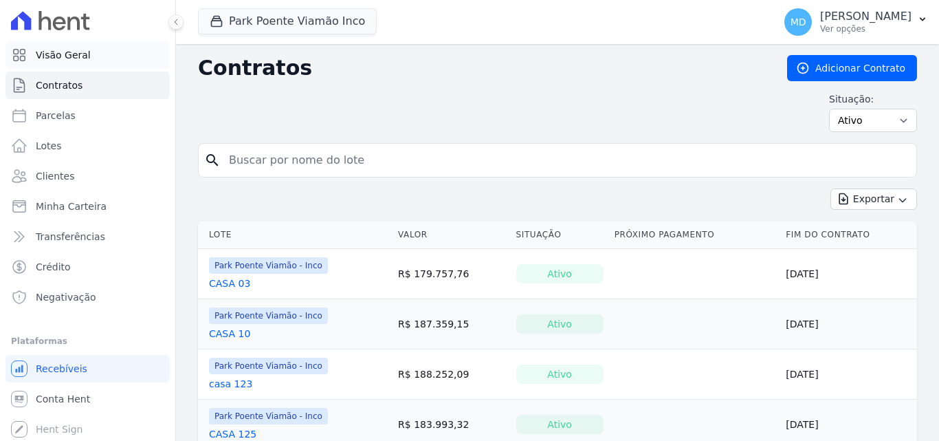  What do you see at coordinates (230, 283) in the screenshot?
I see `a: CASA 03` at bounding box center [230, 283].